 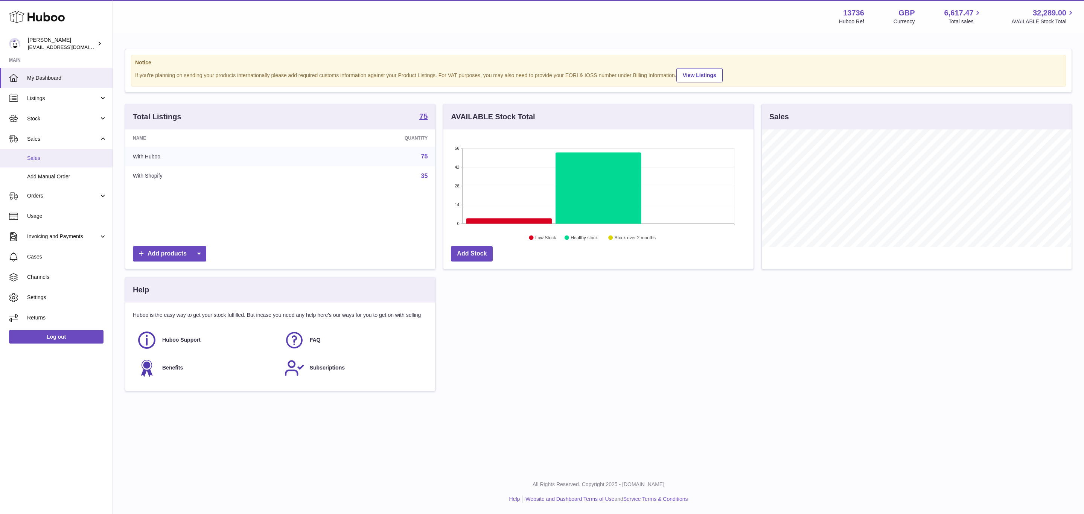 I want to click on span: FAQ, so click(x=315, y=340).